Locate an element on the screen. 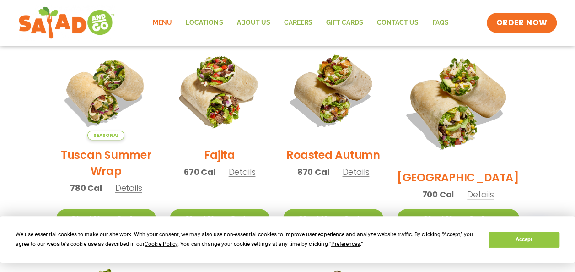  img: Product photo for Fajita Wrap is located at coordinates (220, 90).